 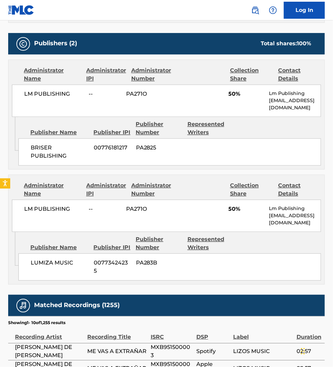 I want to click on div: Recording Artist, so click(x=49, y=334).